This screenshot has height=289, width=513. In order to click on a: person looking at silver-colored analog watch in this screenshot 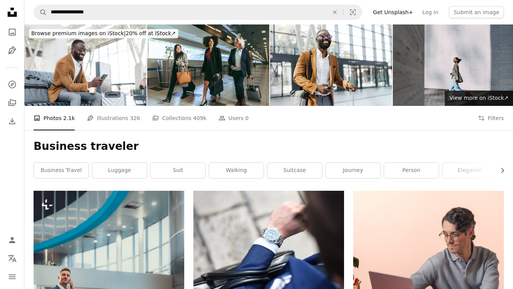, I will do `click(269, 241)`.